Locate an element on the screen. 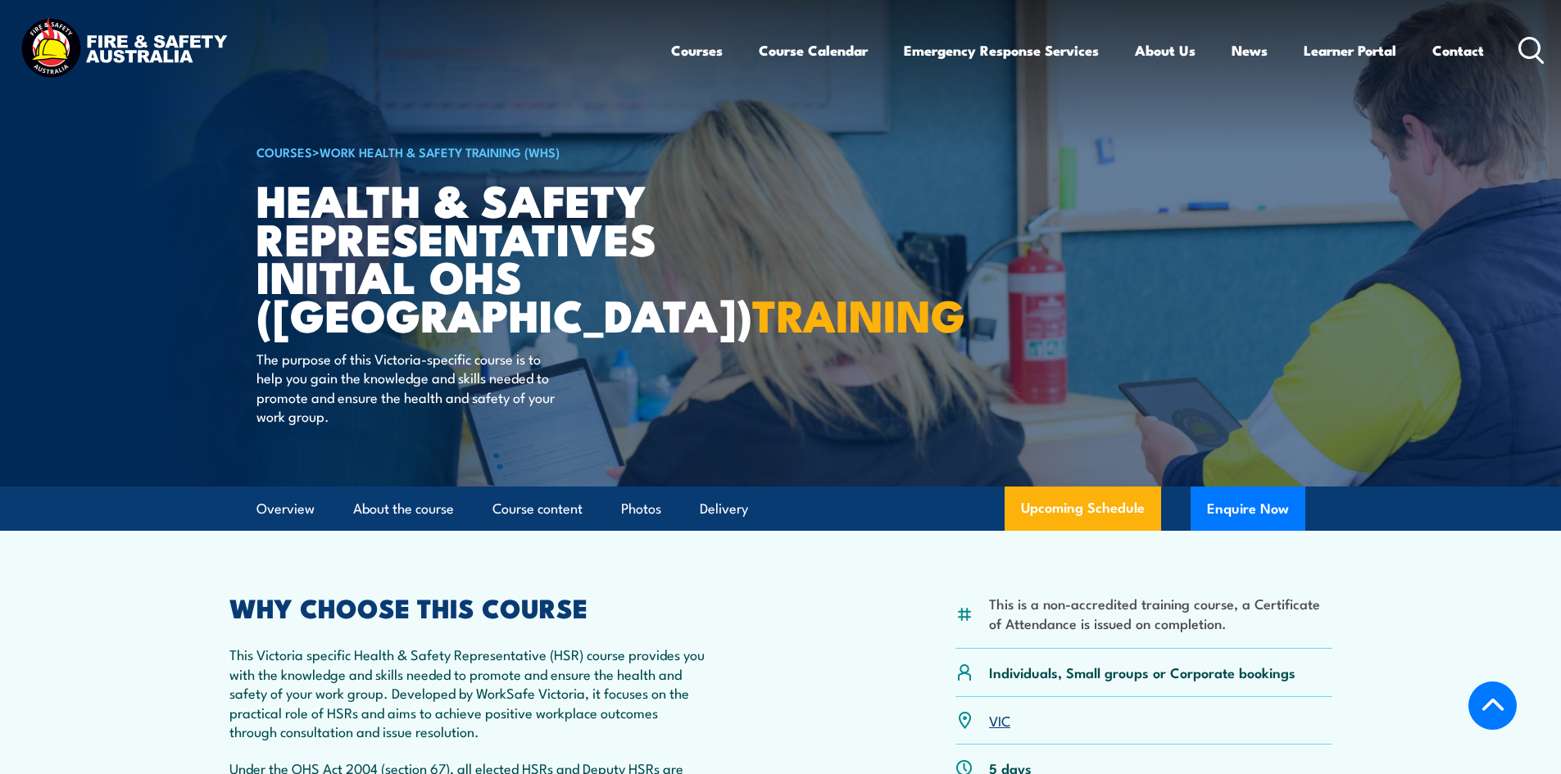 Image resolution: width=1561 pixels, height=774 pixels. a: Learner Portal is located at coordinates (1350, 50).